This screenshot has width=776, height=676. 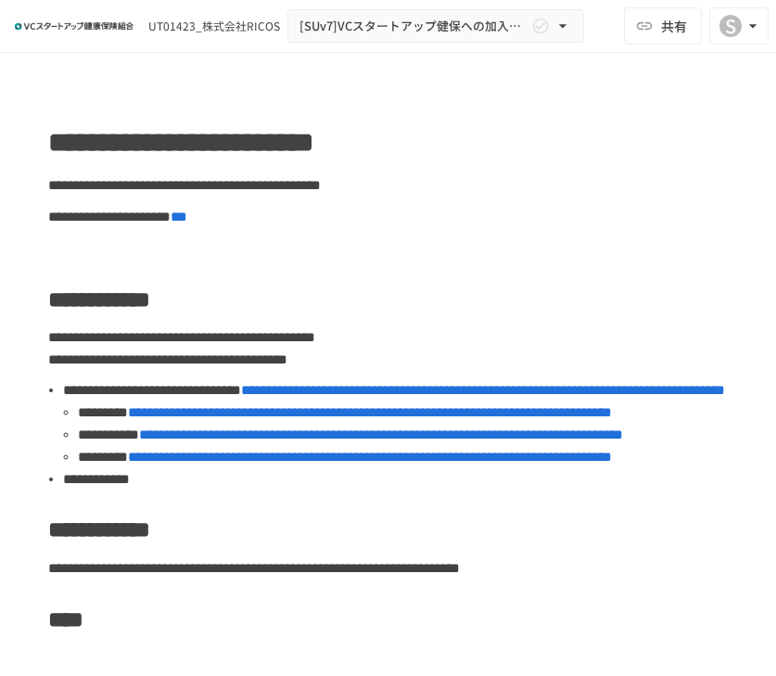 I want to click on div: S, so click(x=730, y=26).